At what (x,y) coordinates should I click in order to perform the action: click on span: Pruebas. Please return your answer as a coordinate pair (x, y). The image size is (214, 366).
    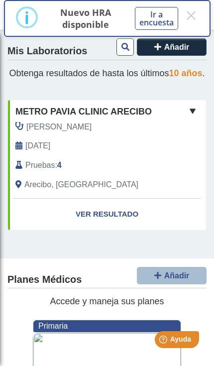
    Looking at the image, I should click on (40, 165).